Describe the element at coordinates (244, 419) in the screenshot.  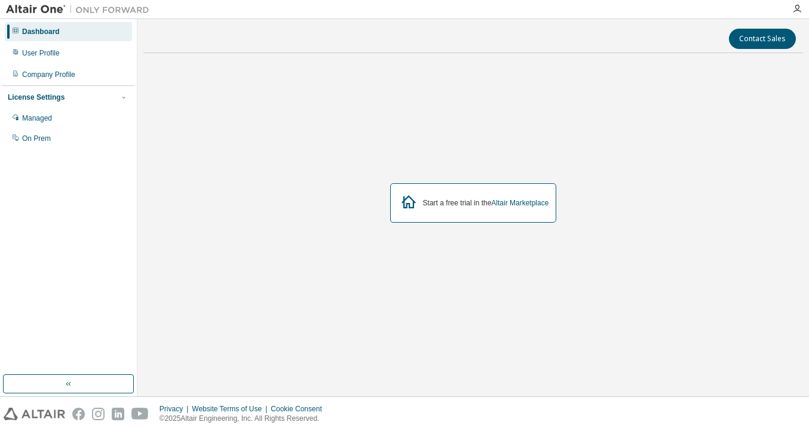
I see `p: © 2025 Altair Engineering, Inc. All Rights Reserved.` at that location.